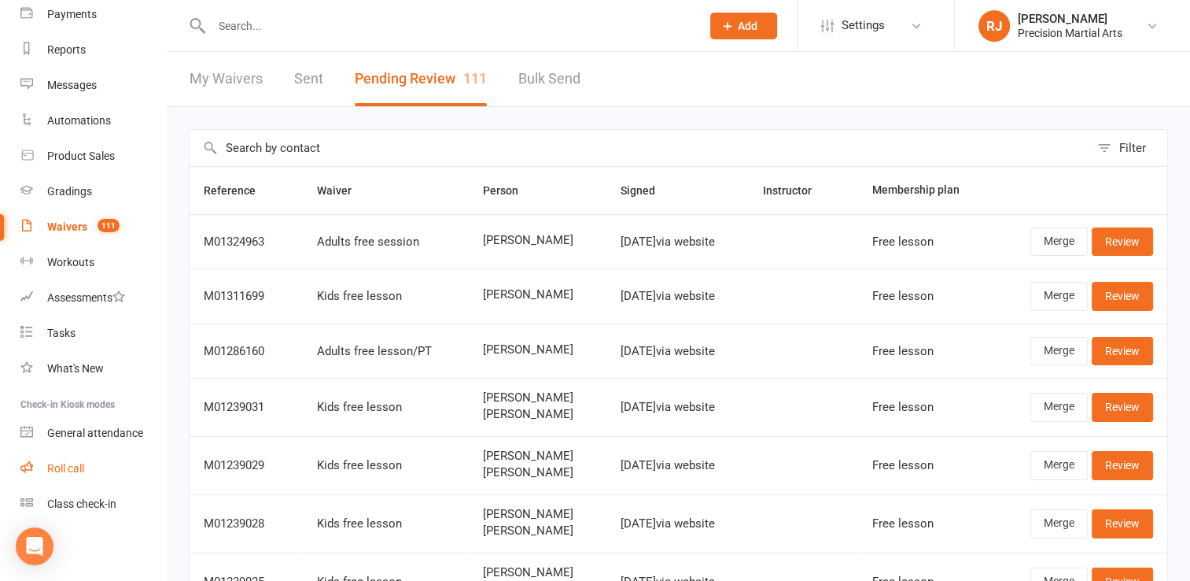 This screenshot has width=1190, height=581. What do you see at coordinates (925, 190) in the screenshot?
I see `th: Membership plan` at bounding box center [925, 190].